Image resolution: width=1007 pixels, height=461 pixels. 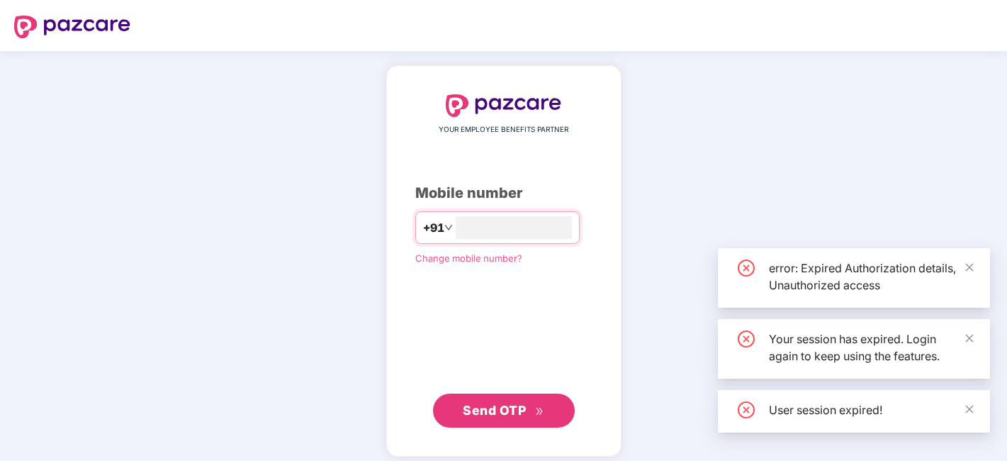 What do you see at coordinates (468, 258) in the screenshot?
I see `span: Change mobile number?` at bounding box center [468, 258].